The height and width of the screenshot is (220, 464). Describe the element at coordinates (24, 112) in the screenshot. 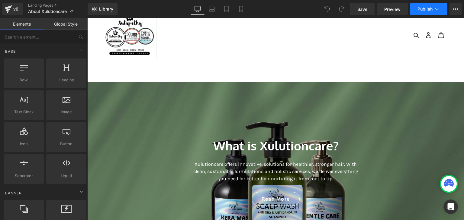

I see `span: Text Block` at that location.